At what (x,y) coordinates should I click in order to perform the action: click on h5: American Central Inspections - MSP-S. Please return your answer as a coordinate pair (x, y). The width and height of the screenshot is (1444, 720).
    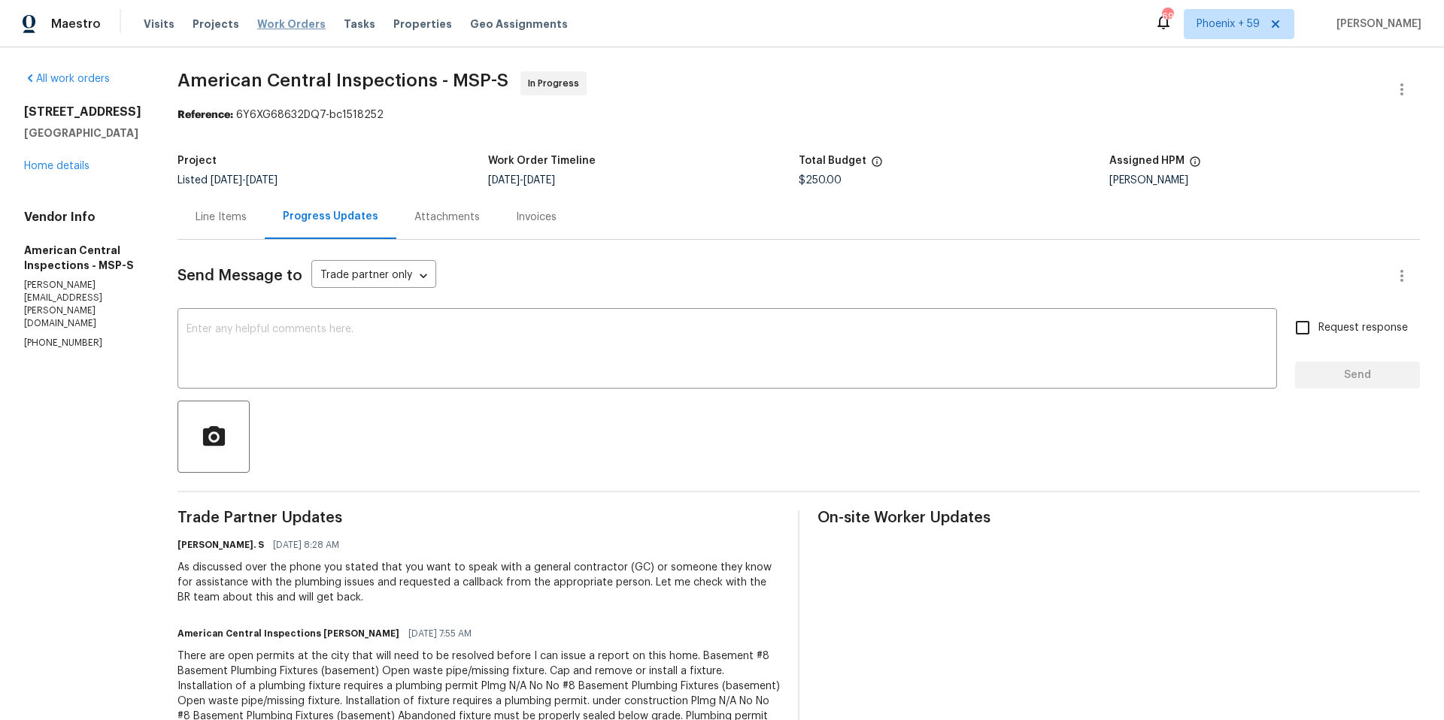
    Looking at the image, I should click on (83, 258).